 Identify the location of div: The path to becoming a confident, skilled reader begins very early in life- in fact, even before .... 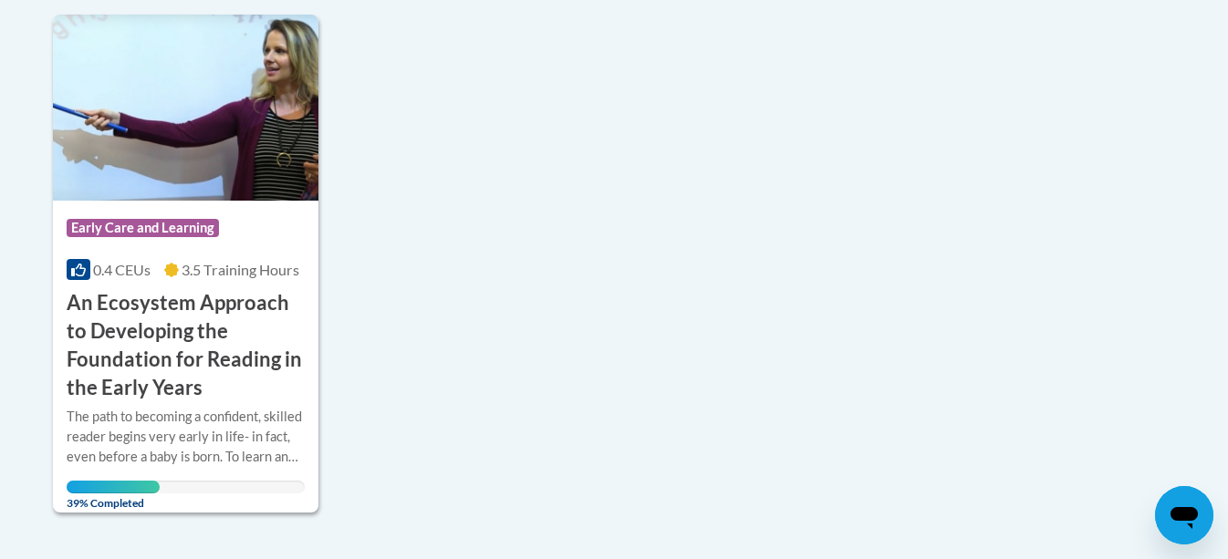
(185, 437).